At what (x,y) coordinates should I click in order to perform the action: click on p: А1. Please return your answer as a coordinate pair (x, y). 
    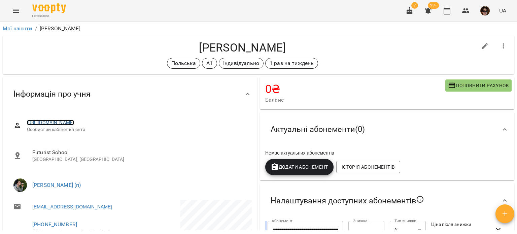
    Looking at the image, I should click on (209, 63).